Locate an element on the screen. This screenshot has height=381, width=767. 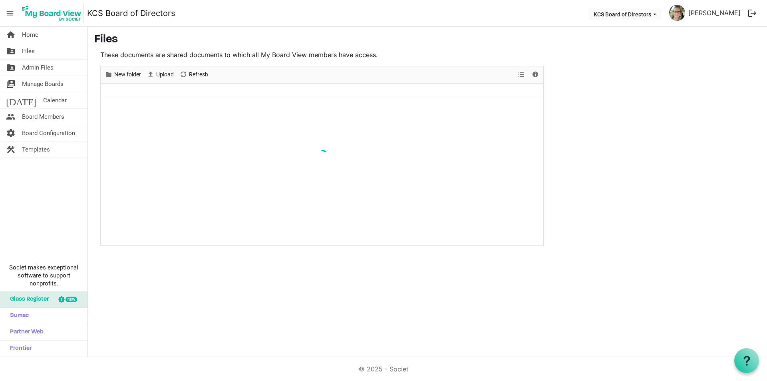
span: Templates is located at coordinates (36, 149).